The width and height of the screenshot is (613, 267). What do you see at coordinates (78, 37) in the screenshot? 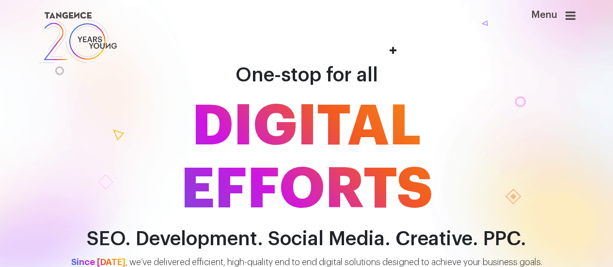
I see `img: logo SVG` at bounding box center [78, 37].